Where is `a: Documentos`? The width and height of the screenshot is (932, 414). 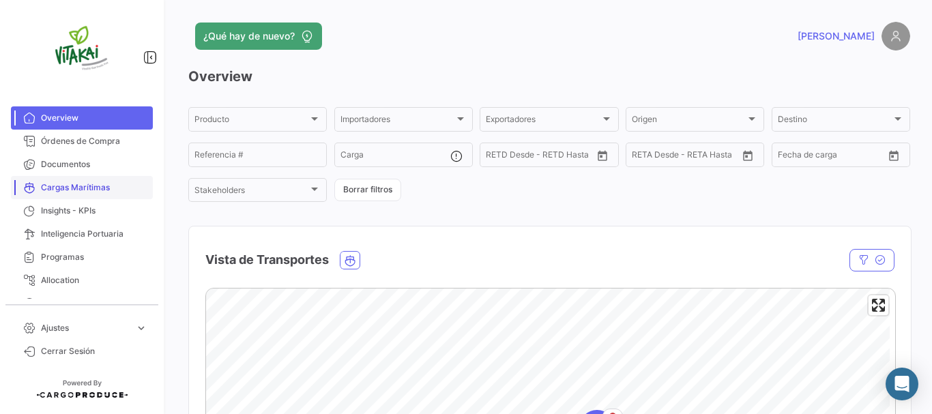 a: Documentos is located at coordinates (82, 164).